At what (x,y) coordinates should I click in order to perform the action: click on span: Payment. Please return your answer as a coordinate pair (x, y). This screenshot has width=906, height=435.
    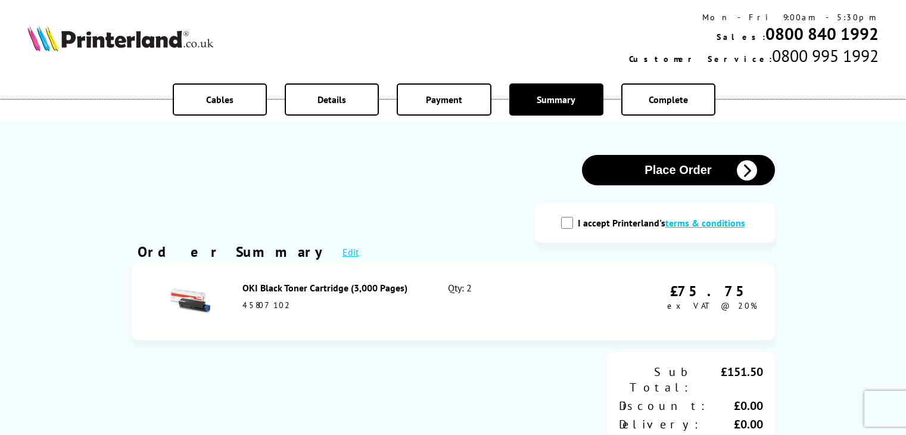
    Looking at the image, I should click on (444, 100).